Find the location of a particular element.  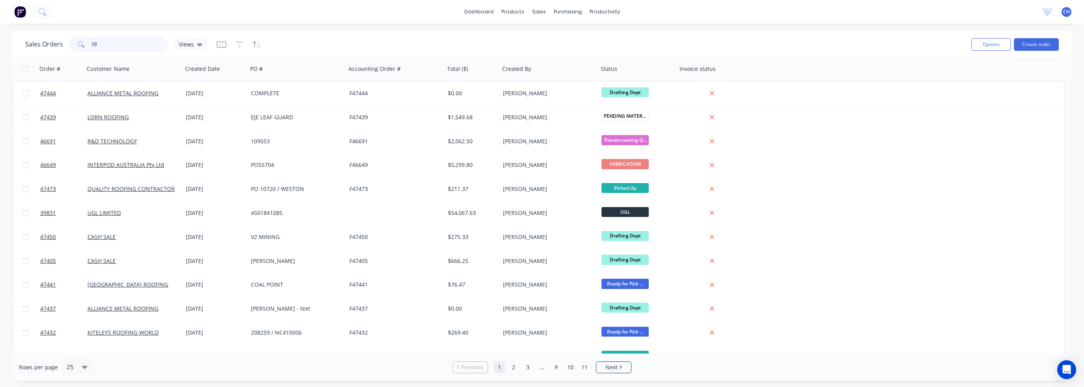

span: 46691 is located at coordinates (48, 141).